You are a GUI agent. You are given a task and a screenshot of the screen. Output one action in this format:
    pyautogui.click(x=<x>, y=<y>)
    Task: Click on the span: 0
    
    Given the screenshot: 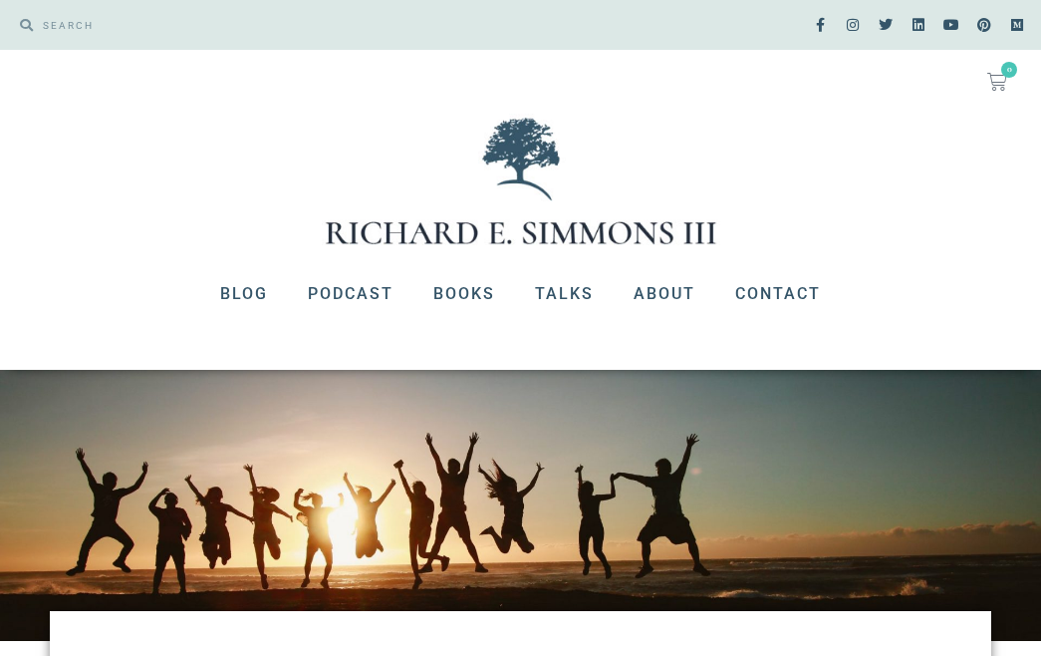 What is the action you would take?
    pyautogui.click(x=1009, y=70)
    